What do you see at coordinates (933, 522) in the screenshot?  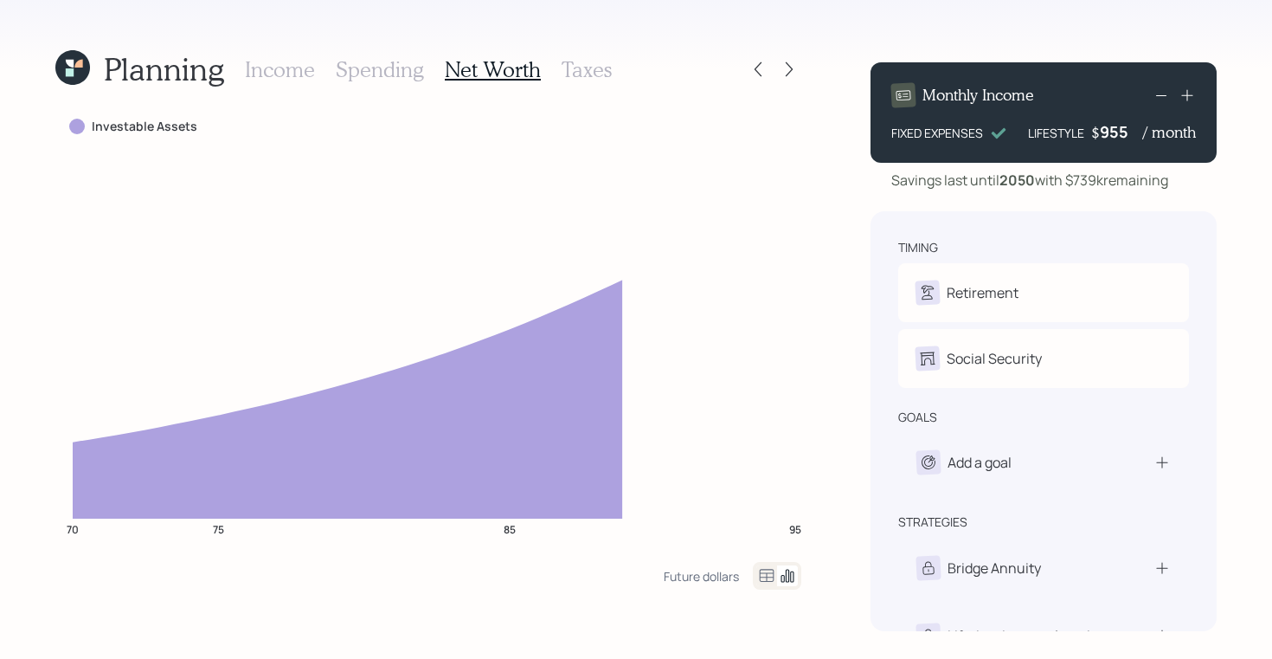 I see `div: strategies` at bounding box center [933, 522].